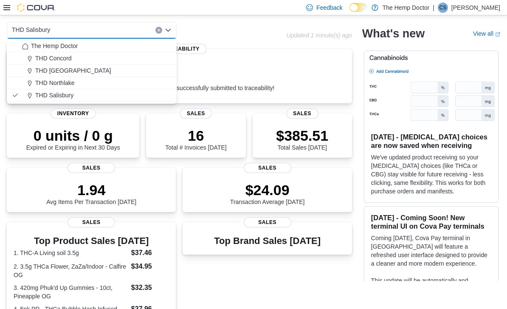  Describe the element at coordinates (73, 135) in the screenshot. I see `p: 0 units / 0 g` at that location.